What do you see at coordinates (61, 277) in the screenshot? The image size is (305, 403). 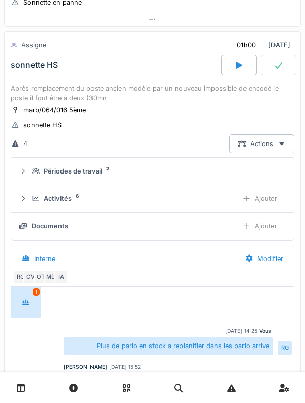 I see `div: IA` at bounding box center [61, 277].